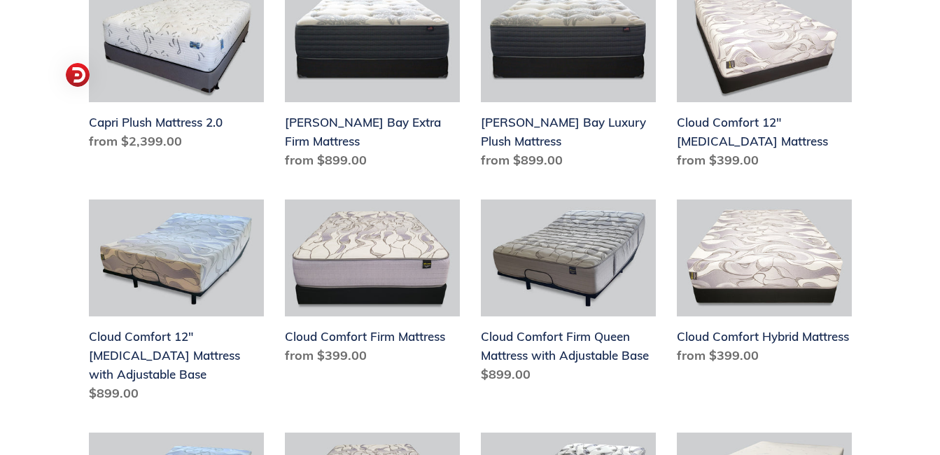 This screenshot has height=455, width=940. I want to click on a: Cloud Comfort Hybrid Mattress, so click(764, 285).